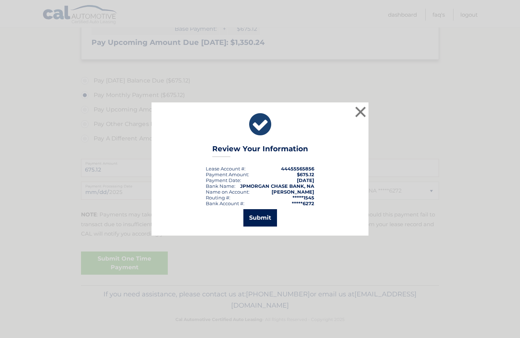 The height and width of the screenshot is (338, 520). Describe the element at coordinates (225, 203) in the screenshot. I see `div: Bank Account #:` at that location.